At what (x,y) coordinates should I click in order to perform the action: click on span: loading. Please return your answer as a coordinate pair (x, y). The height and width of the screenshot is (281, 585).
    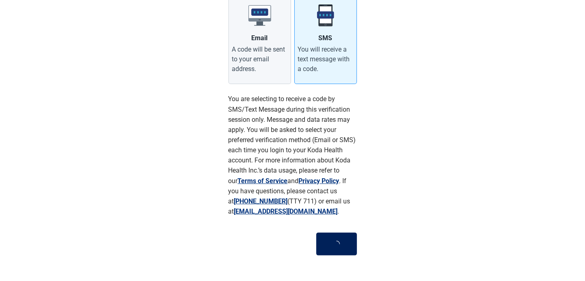
    Looking at the image, I should click on (336, 244).